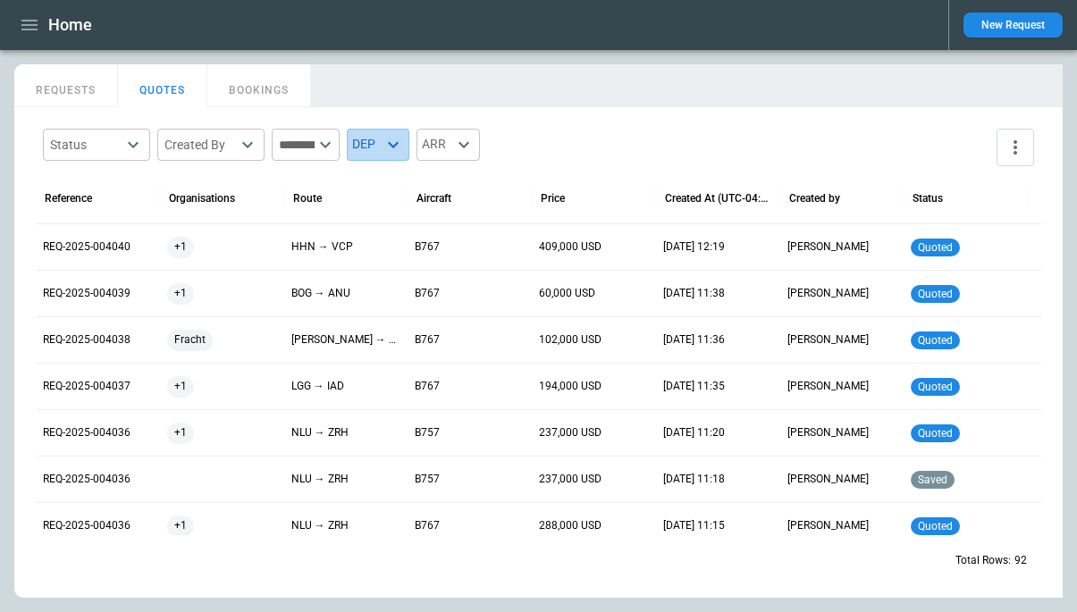  I want to click on div: Created At (UTC-04:00), so click(718, 198).